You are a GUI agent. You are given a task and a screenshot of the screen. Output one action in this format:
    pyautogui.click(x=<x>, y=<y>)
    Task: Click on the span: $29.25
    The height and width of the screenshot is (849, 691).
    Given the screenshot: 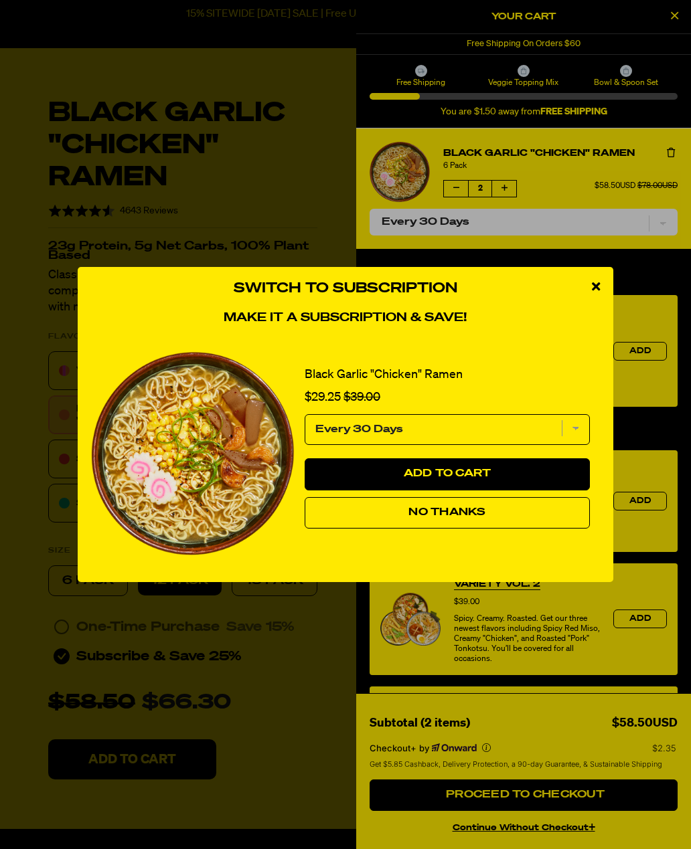 What is the action you would take?
    pyautogui.click(x=323, y=397)
    